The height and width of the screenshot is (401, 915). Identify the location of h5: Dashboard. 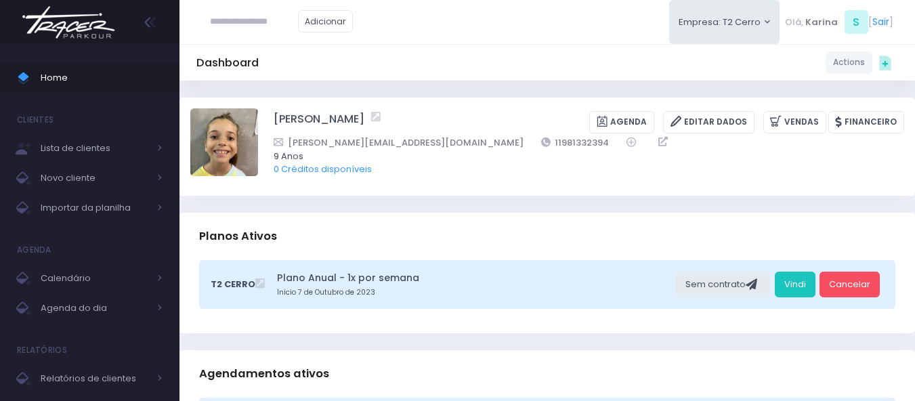
(228, 63).